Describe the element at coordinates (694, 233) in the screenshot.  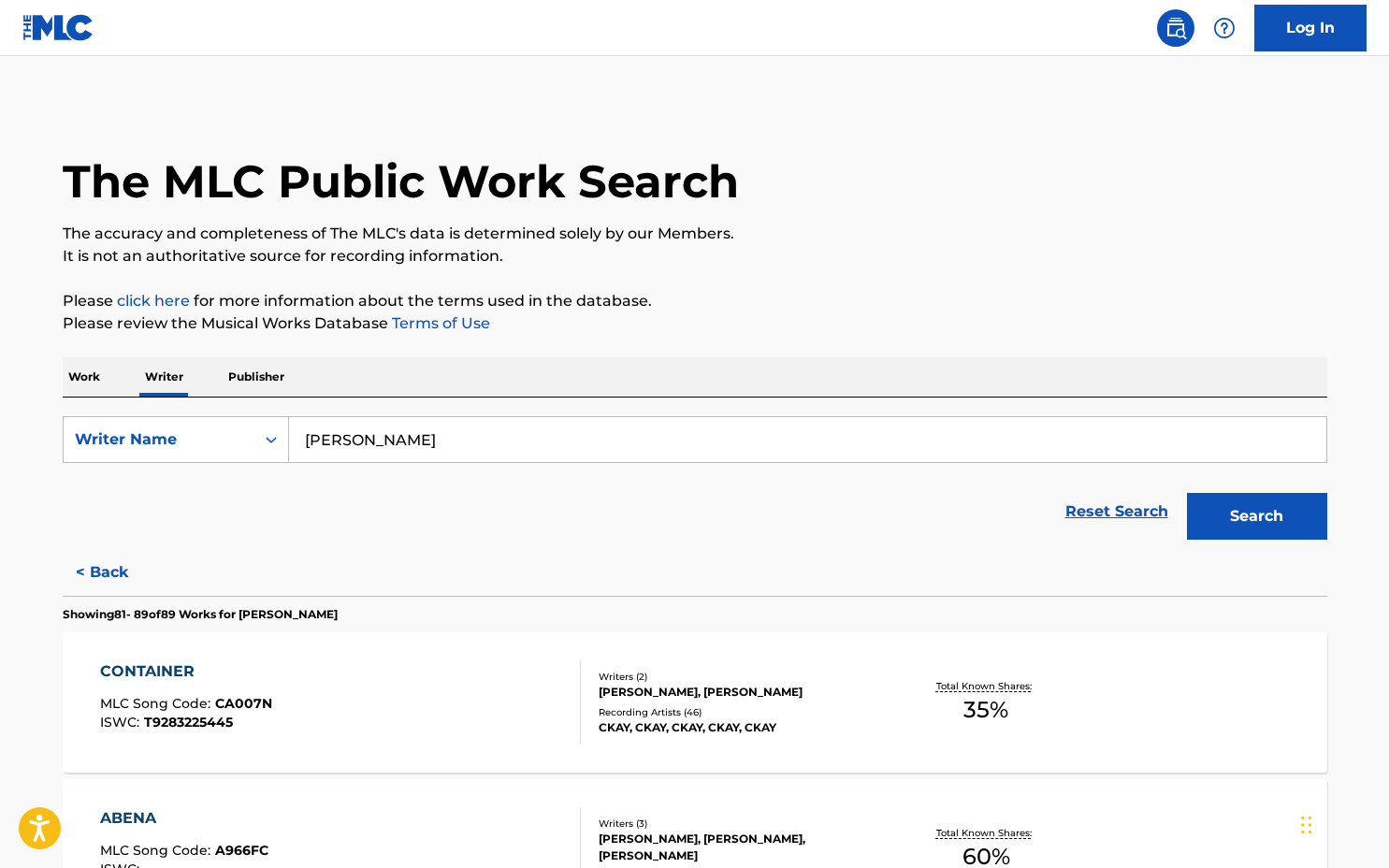
I see `p: The accuracy and completeness of The MLC's data is determined solely by our Members.` at that location.